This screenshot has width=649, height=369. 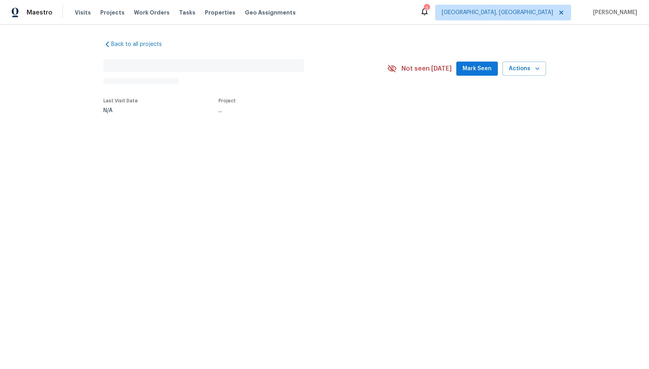 What do you see at coordinates (477, 69) in the screenshot?
I see `button: Mark Seen` at bounding box center [477, 69].